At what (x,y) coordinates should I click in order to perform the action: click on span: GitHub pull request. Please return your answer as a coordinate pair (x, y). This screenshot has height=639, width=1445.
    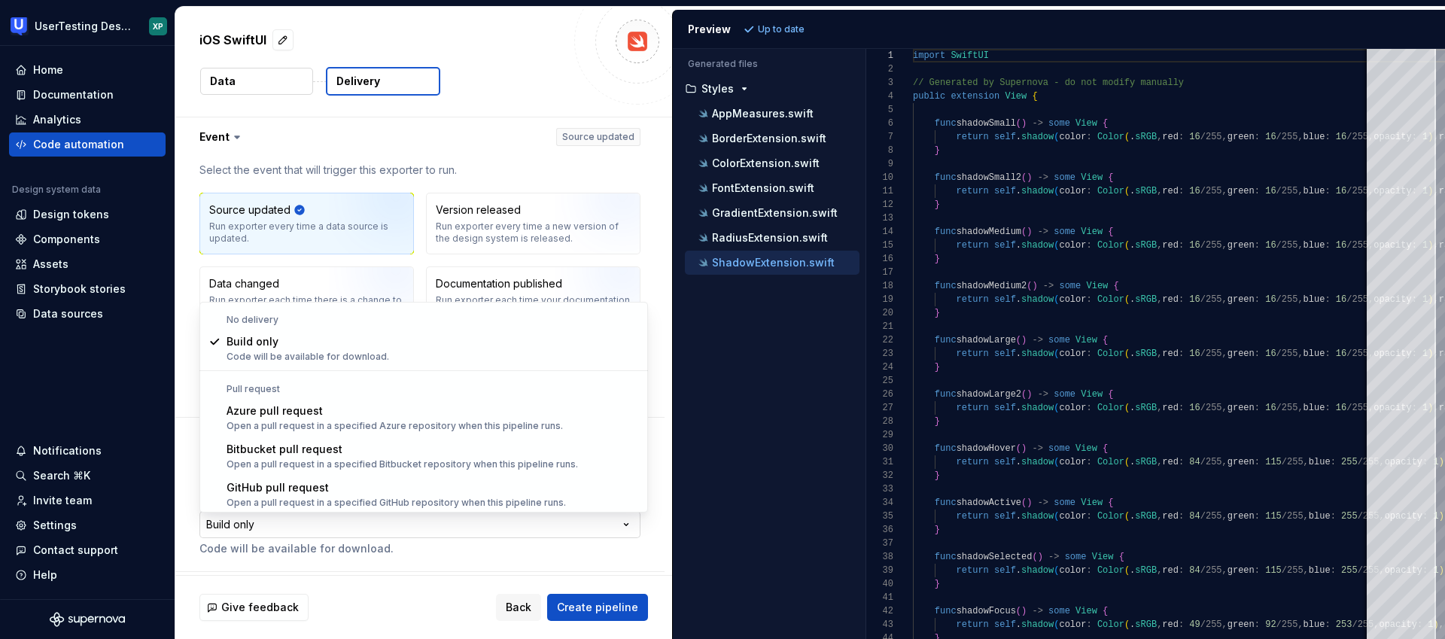
    Looking at the image, I should click on (278, 487).